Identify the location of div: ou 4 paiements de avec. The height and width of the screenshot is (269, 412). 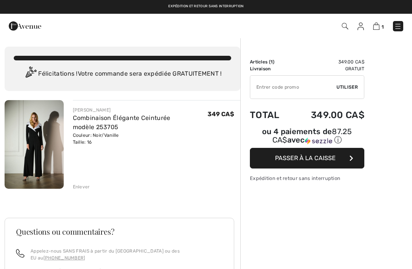
(307, 136).